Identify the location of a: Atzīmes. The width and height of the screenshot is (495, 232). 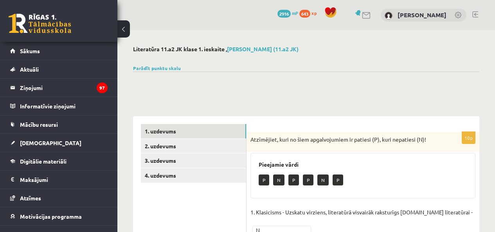
(59, 198).